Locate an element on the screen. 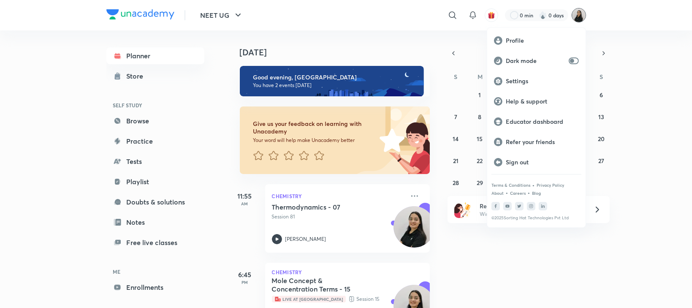  a: Educator dashboard is located at coordinates (536, 122).